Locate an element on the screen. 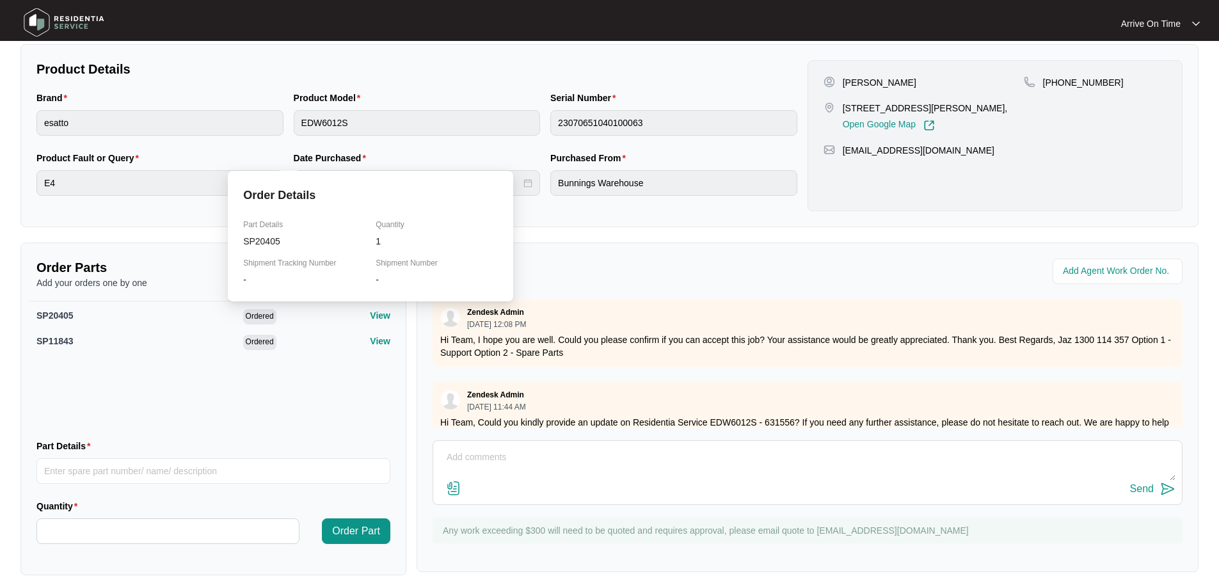 This screenshot has width=1219, height=583. p: Any work exceeding $300 will need to be quoted and requires approval, please email quote to [EMAI... is located at coordinates (810, 531).